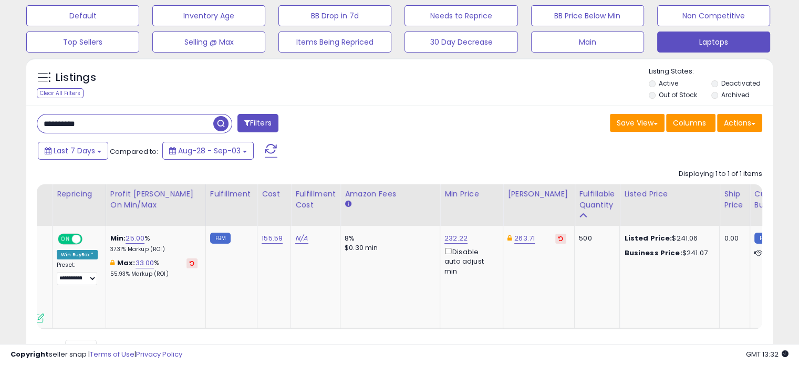 The height and width of the screenshot is (365, 799). I want to click on button: Actions, so click(740, 123).